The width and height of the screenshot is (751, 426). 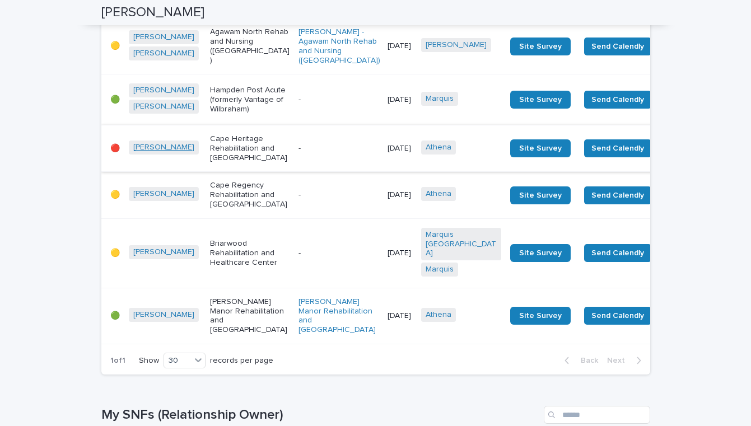 What do you see at coordinates (320, 415) in the screenshot?
I see `h1: My SNFs (Relationship Owner)` at bounding box center [320, 415].